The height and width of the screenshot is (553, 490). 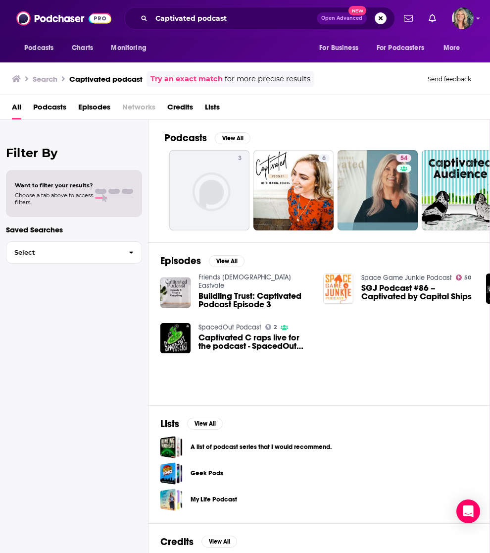 What do you see at coordinates (16, 109) in the screenshot?
I see `a: All` at bounding box center [16, 109].